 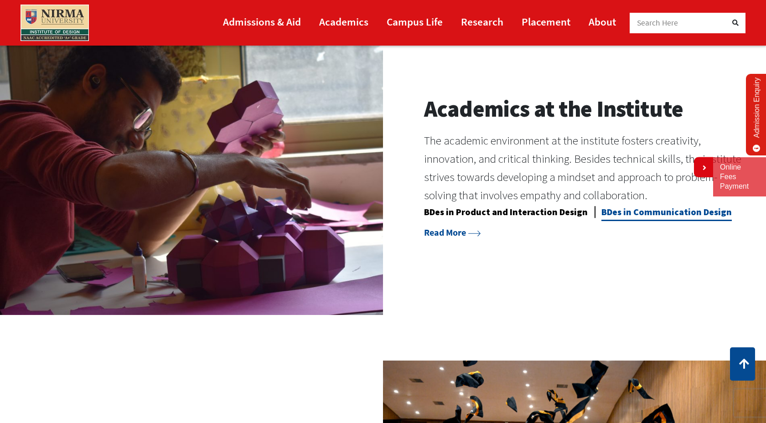 I want to click on a: Read More, so click(x=452, y=232).